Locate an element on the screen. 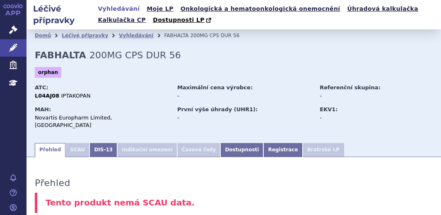 This screenshot has width=441, height=215. strong: Maximální cena výrobce: is located at coordinates (215, 87).